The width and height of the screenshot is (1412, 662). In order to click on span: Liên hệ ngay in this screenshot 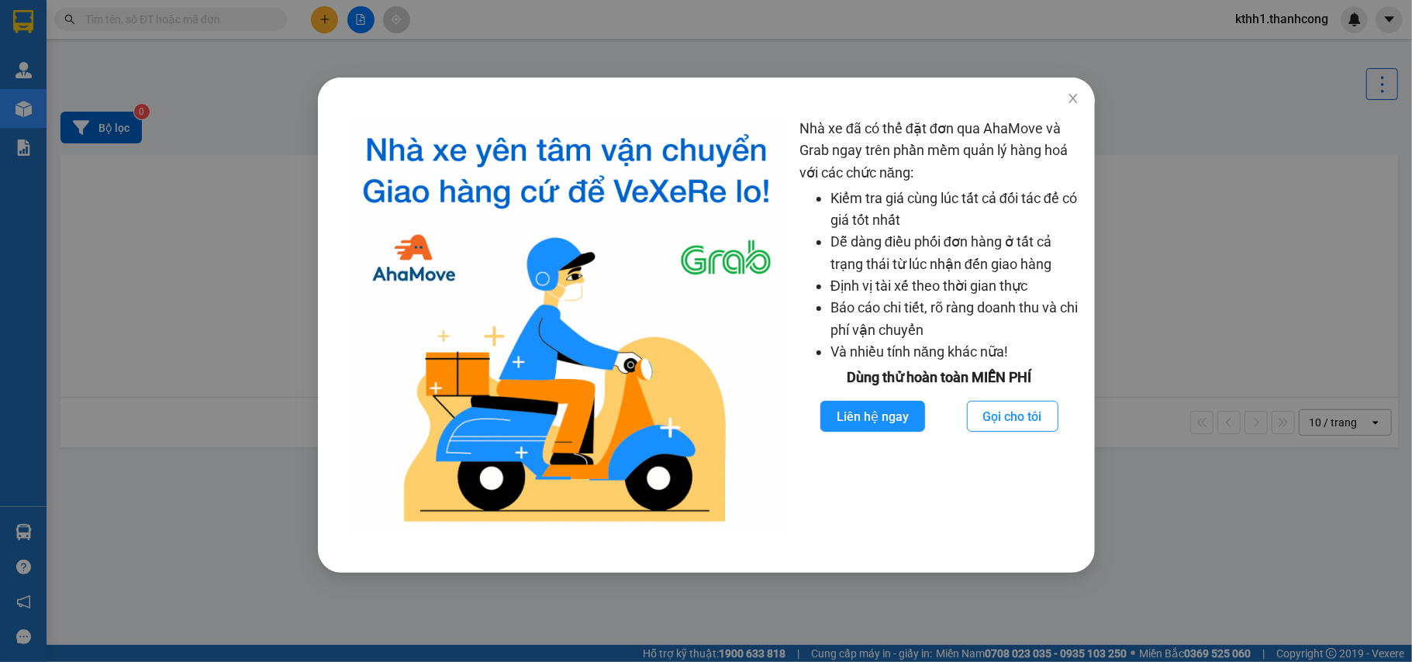, I will do `click(872, 416)`.